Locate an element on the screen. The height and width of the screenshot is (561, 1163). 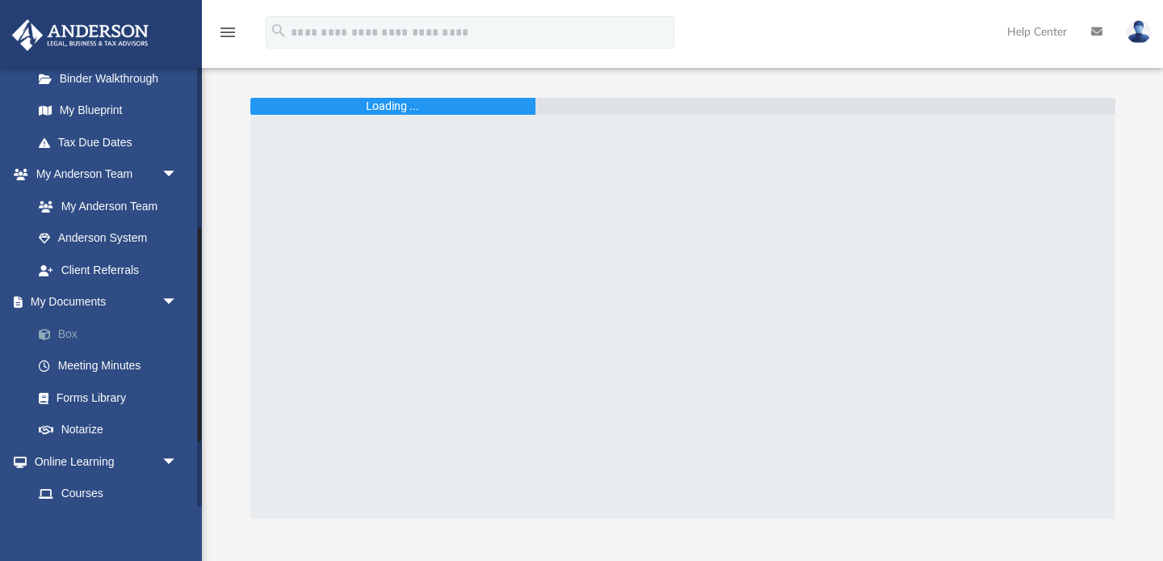
a: Anderson System is located at coordinates (108, 238).